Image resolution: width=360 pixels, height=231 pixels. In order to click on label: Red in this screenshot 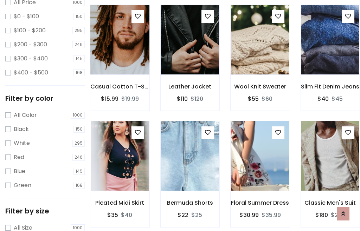, I will do `click(19, 157)`.